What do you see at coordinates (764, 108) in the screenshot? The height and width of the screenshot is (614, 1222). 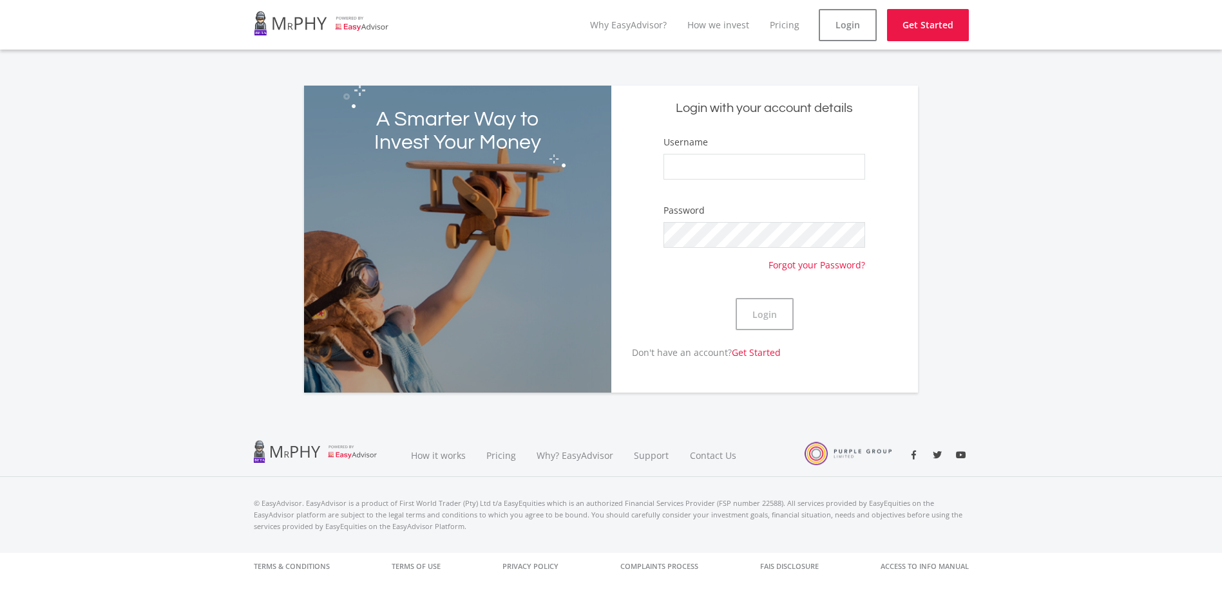 I see `h5: Login with your account details` at bounding box center [764, 108].